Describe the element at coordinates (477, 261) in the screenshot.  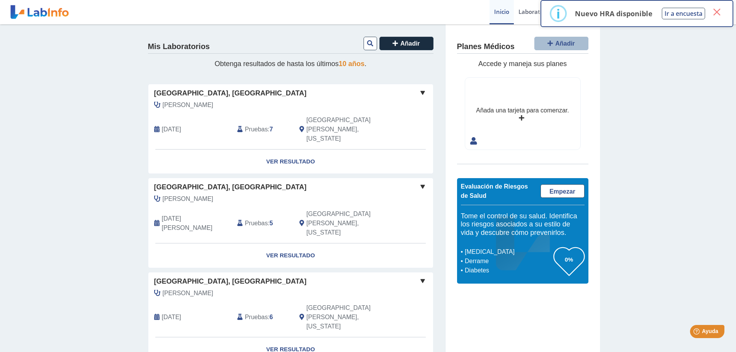
I see `font: Derrame` at that location.